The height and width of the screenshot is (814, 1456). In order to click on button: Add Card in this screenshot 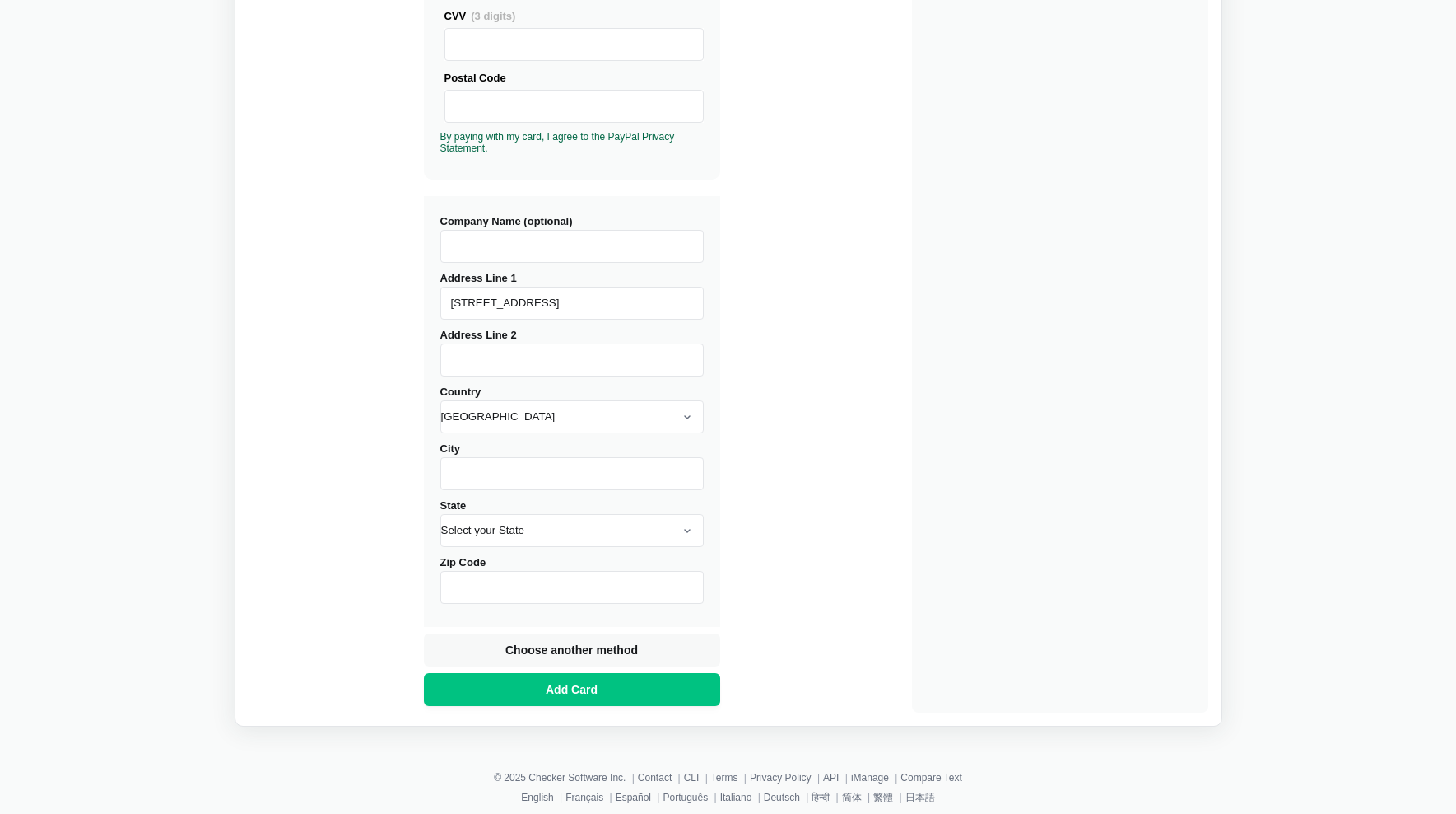, I will do `click(572, 690)`.